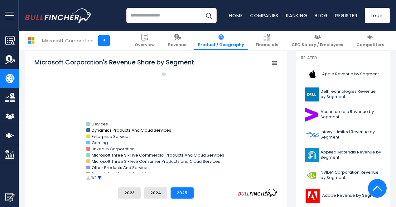 The height and width of the screenshot is (207, 396). Describe the element at coordinates (370, 45) in the screenshot. I see `span: Competitors` at that location.